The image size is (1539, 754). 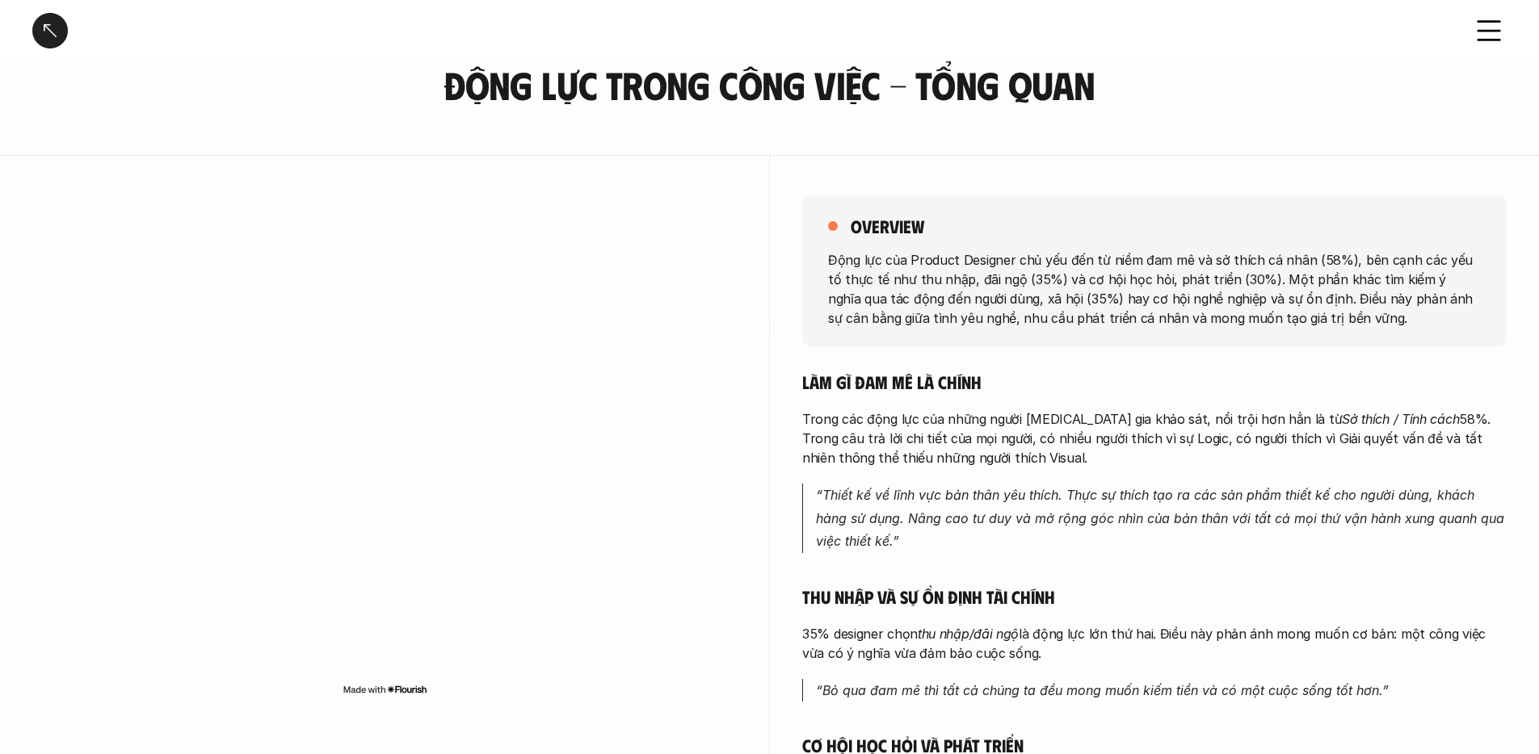 I want to click on h5: Làm gì đam mê là chính, so click(x=1154, y=382).